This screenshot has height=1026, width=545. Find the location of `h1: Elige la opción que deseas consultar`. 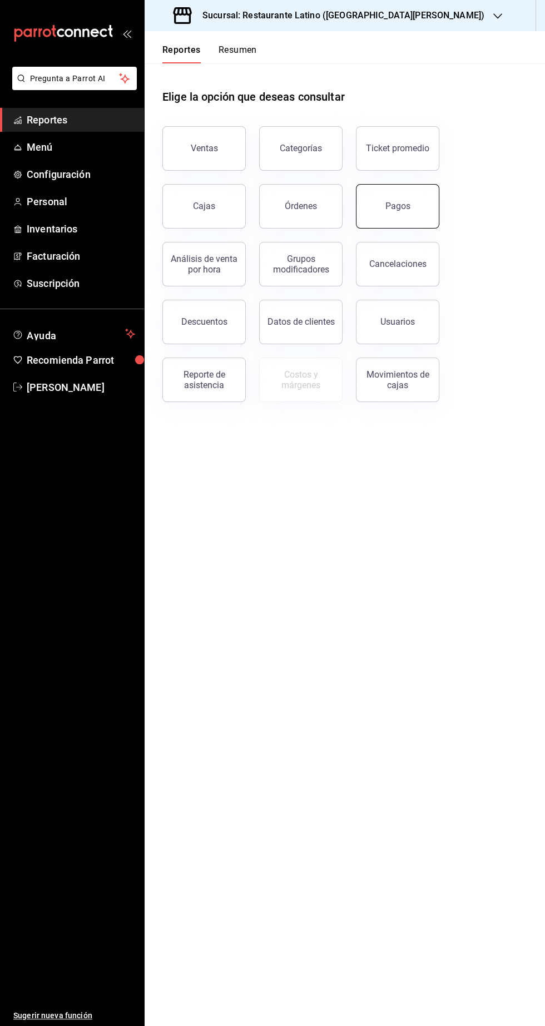

h1: Elige la opción que deseas consultar is located at coordinates (253, 97).